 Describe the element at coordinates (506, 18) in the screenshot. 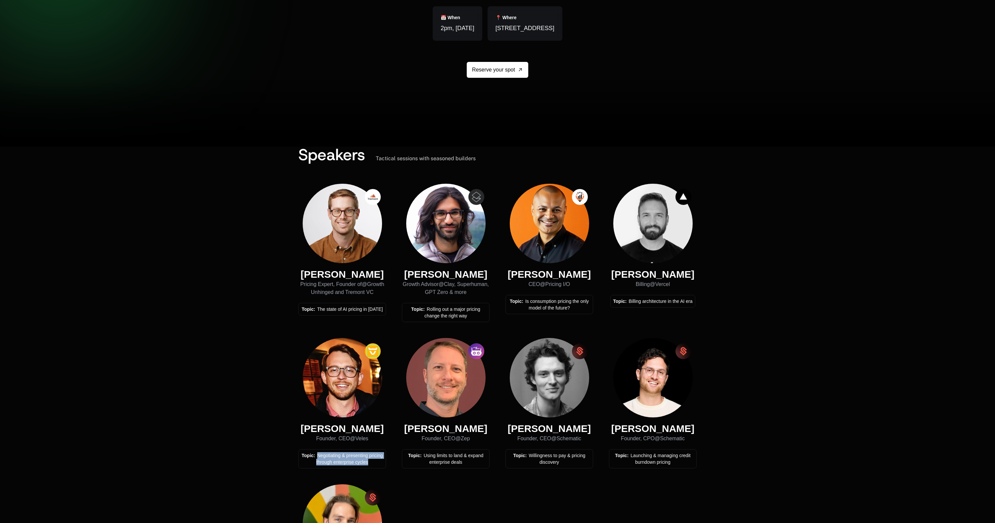

I see `div: 📍 Where` at that location.